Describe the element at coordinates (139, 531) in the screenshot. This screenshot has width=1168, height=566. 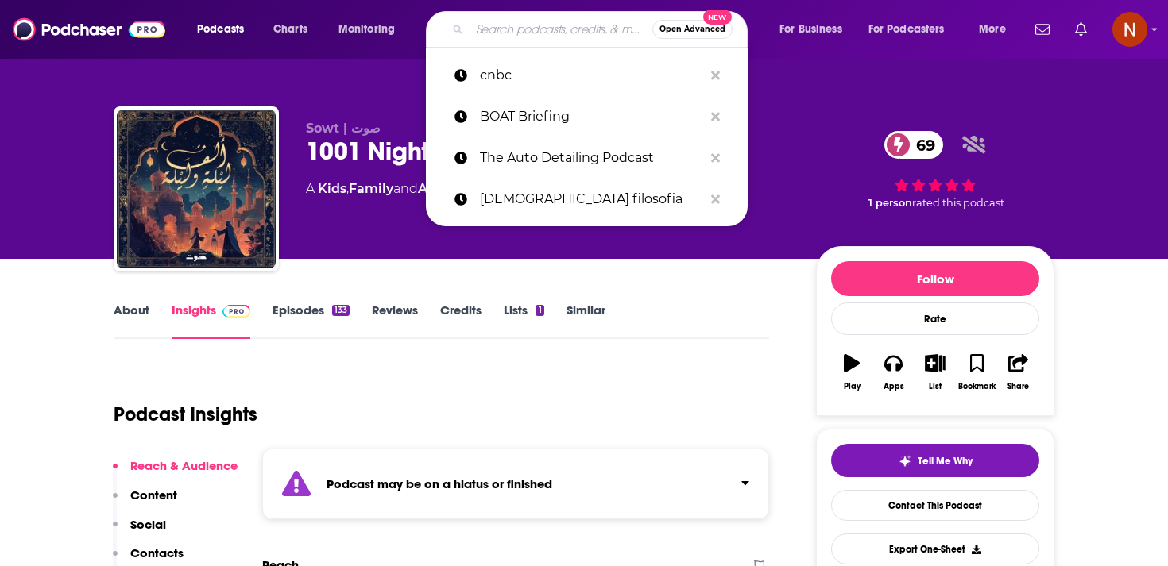
I see `button: Social` at that location.